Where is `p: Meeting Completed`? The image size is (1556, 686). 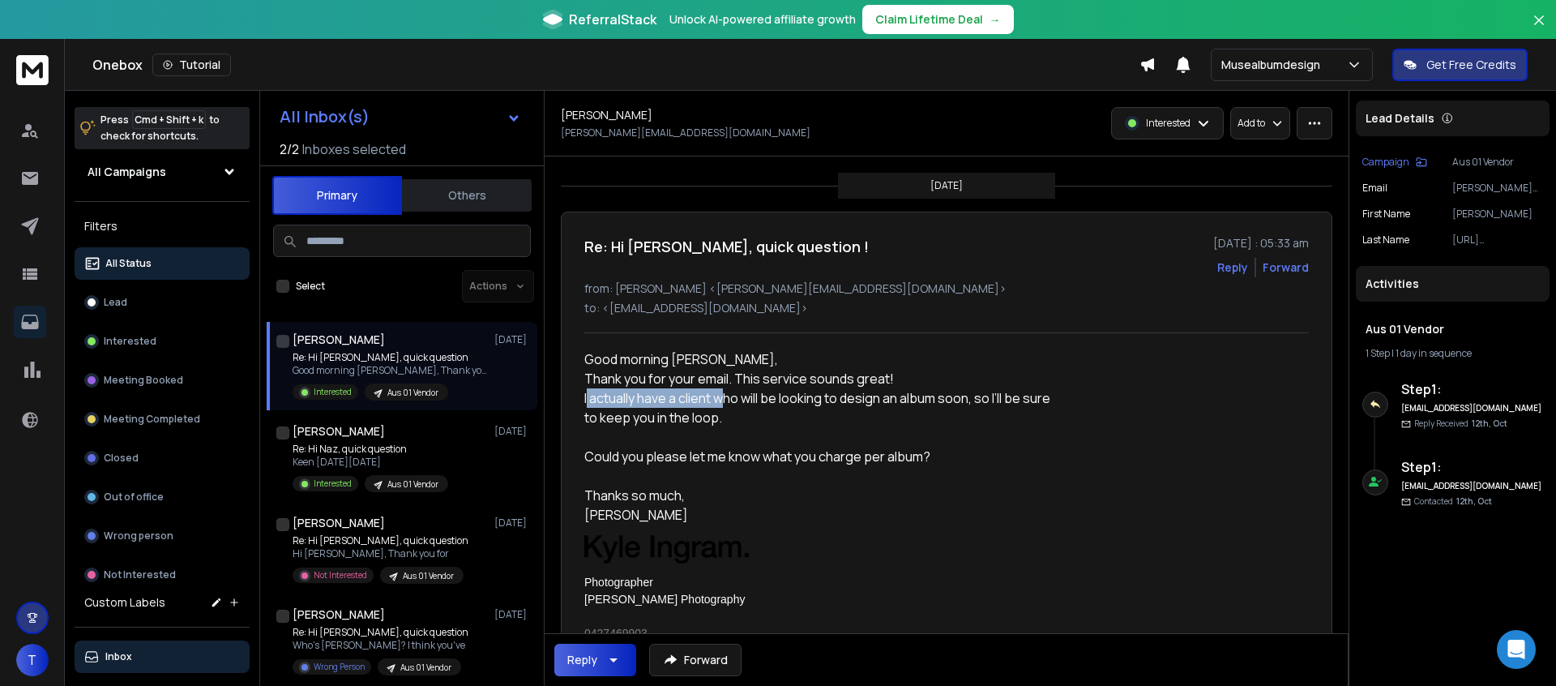 p: Meeting Completed is located at coordinates (152, 419).